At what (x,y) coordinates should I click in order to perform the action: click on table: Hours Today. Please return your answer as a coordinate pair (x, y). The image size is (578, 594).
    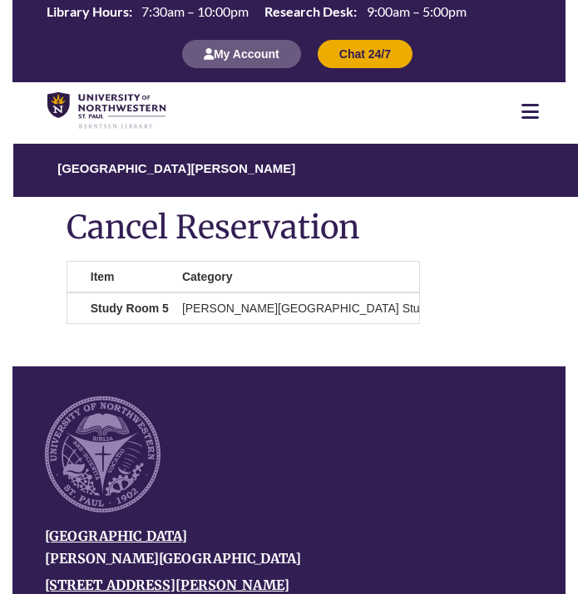
    Looking at the image, I should click on (256, 12).